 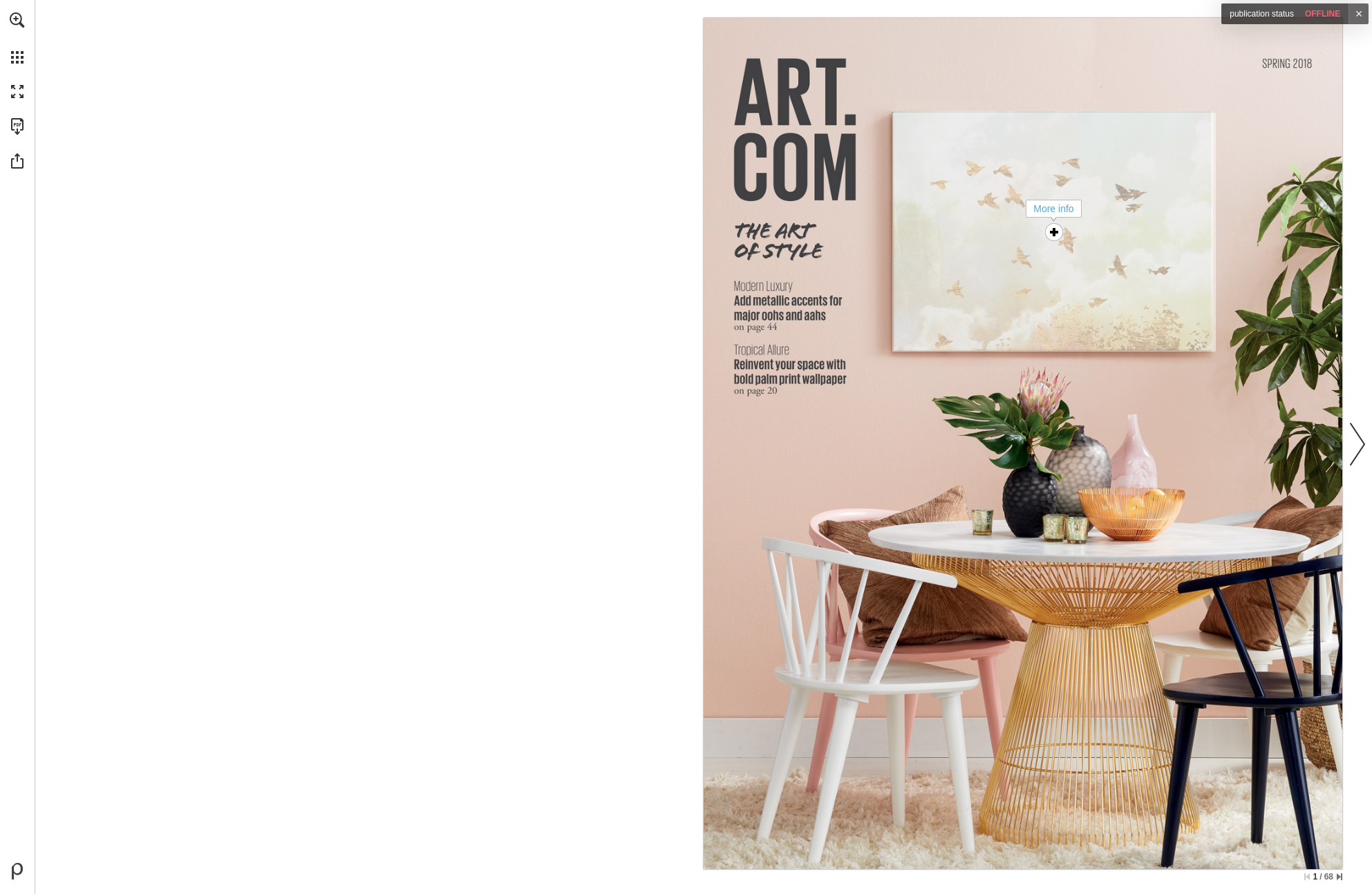 I want to click on a: Zen - More info, so click(x=1054, y=232).